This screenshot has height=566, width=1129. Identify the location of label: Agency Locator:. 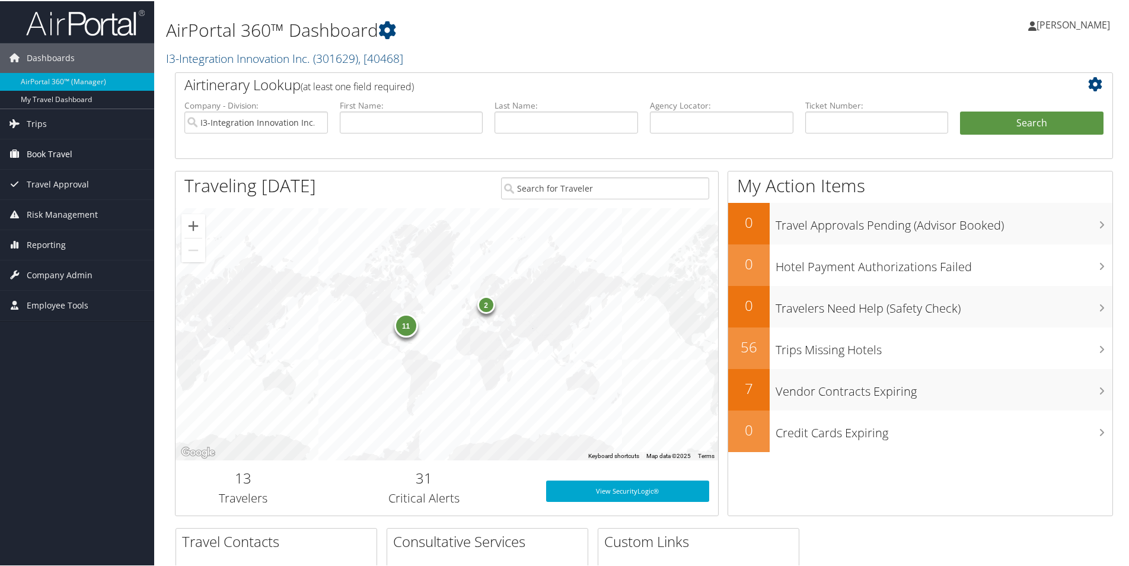
(722, 104).